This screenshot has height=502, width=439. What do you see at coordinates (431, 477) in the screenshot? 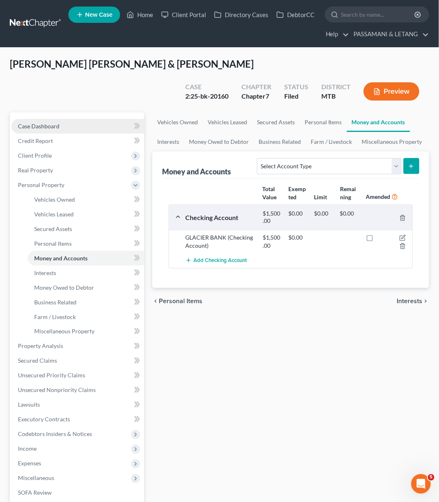
I see `span: 5` at bounding box center [431, 477].